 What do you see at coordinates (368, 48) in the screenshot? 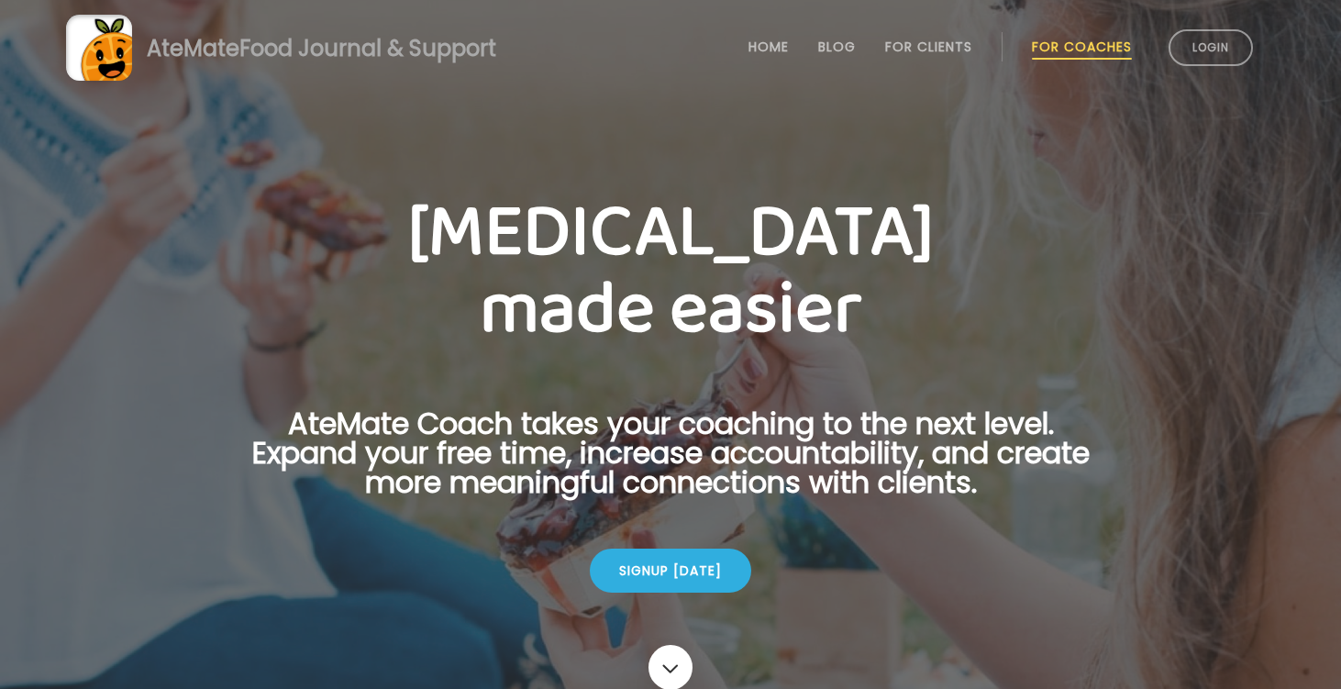
I see `span: Food Journal & Support` at bounding box center [368, 48].